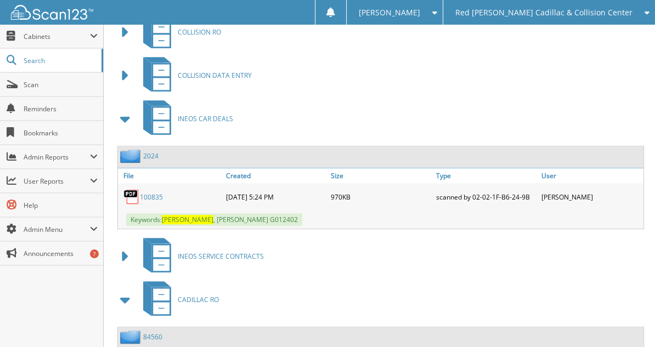 Image resolution: width=655 pixels, height=347 pixels. What do you see at coordinates (151, 156) in the screenshot?
I see `a: 2024` at bounding box center [151, 156].